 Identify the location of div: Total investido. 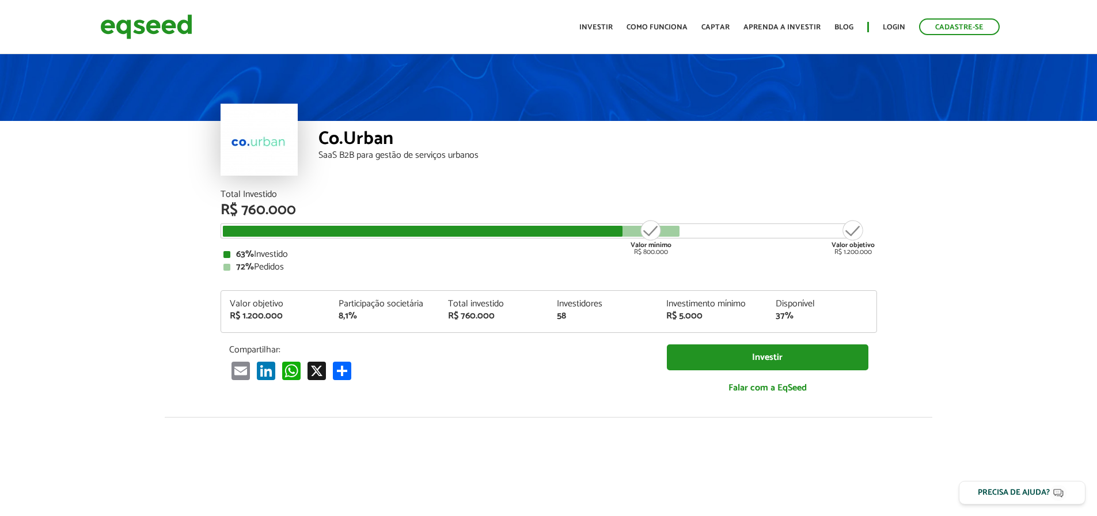
(494, 304).